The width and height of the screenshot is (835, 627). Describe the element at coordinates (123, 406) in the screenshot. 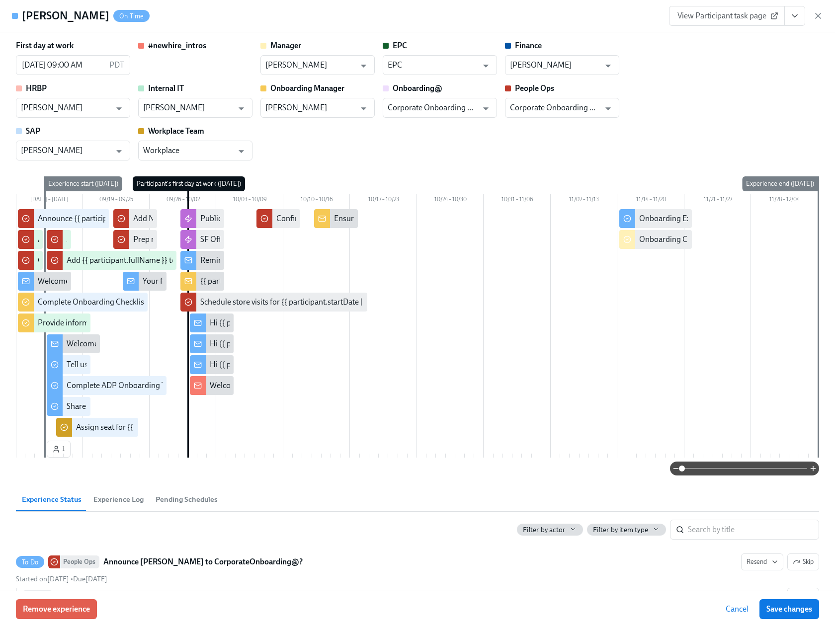

I see `div: Share your computer preferences` at that location.